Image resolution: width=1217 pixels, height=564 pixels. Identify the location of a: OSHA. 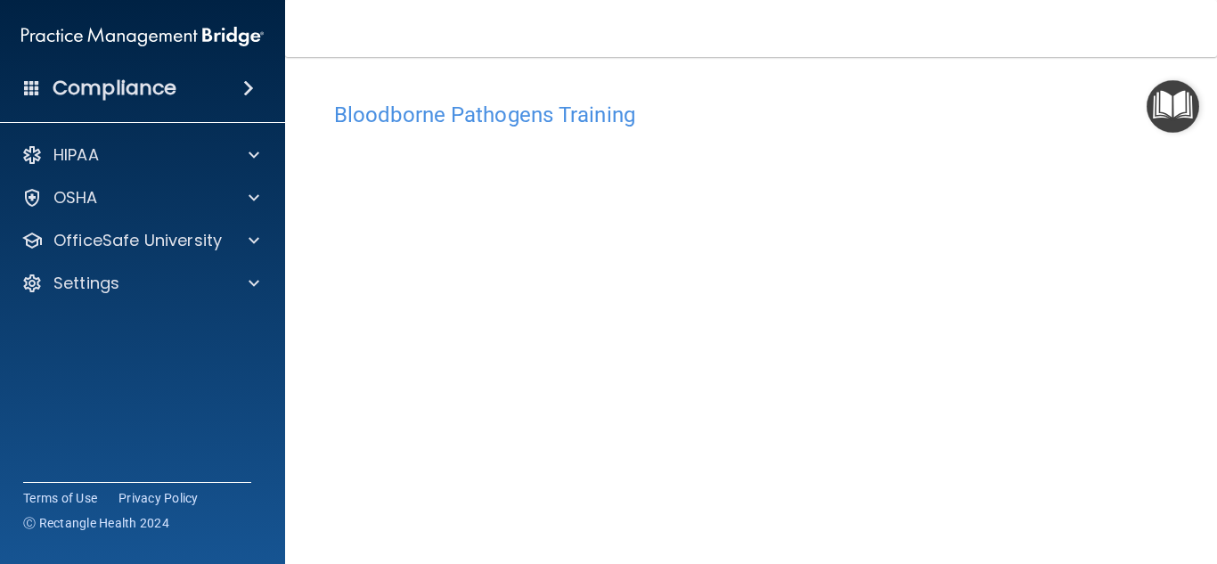
(140, 198).